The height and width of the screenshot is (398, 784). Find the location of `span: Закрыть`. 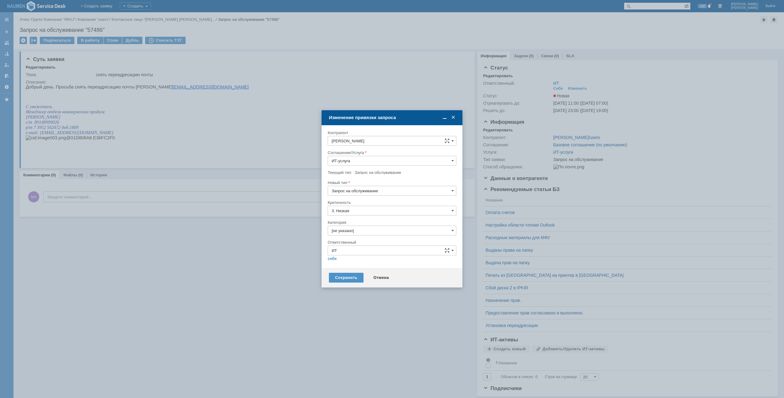

span: Закрыть is located at coordinates (453, 118).